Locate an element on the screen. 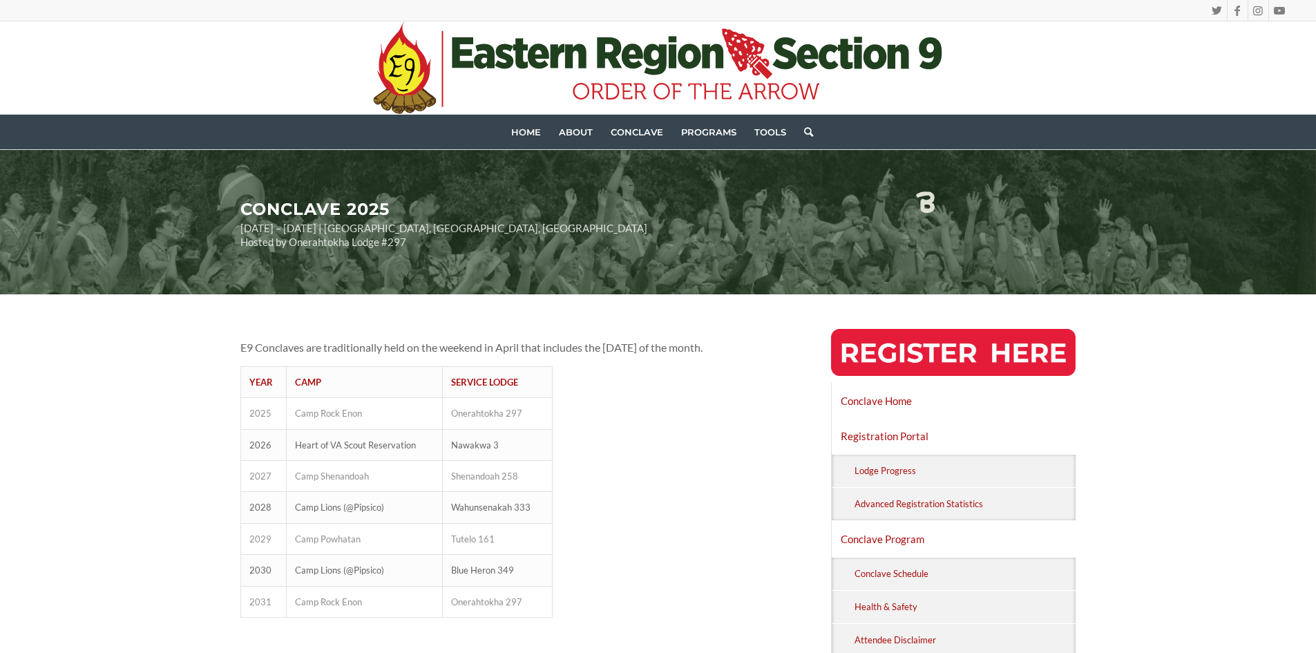 The width and height of the screenshot is (1316, 653). a: Home is located at coordinates (526, 132).